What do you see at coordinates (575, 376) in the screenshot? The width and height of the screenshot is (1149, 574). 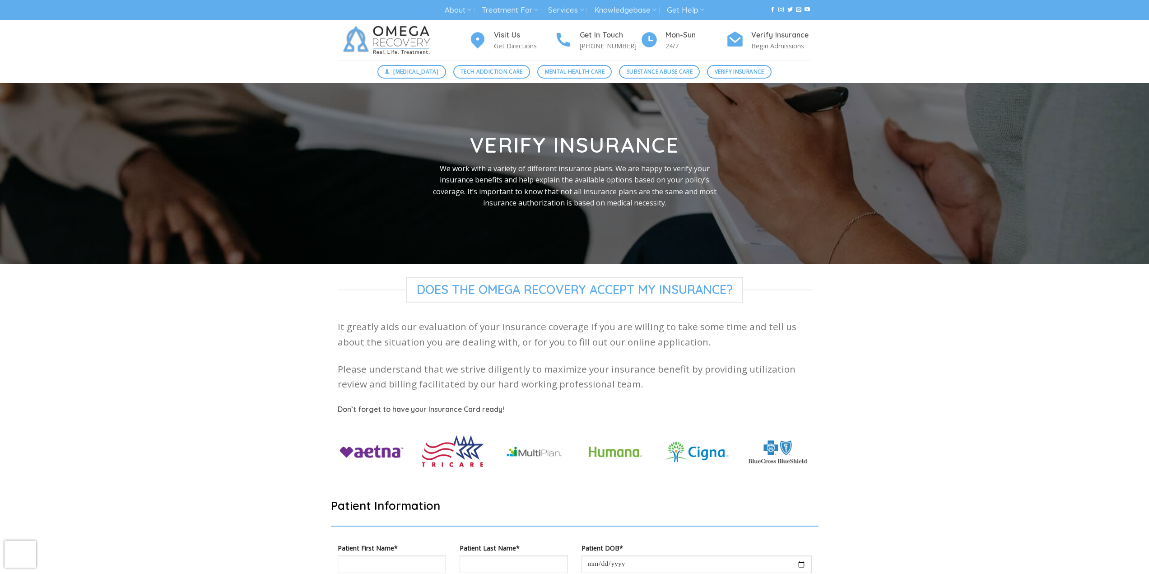 I see `p: Please understand that we strive diligently to maximize your insurance benefit by providing utili...` at bounding box center [575, 376].